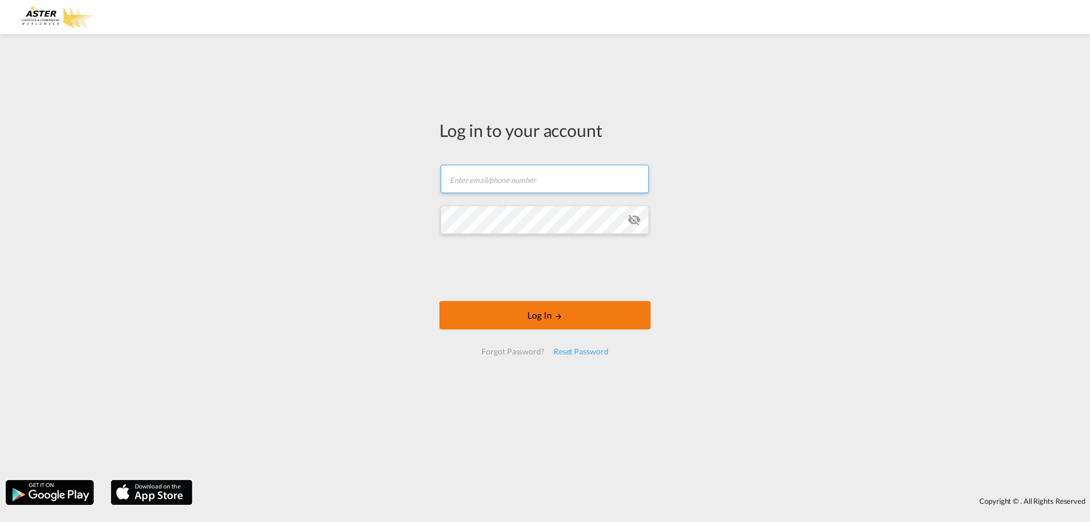 The height and width of the screenshot is (522, 1090). What do you see at coordinates (634, 220) in the screenshot?
I see `md-icon: icon-eye-off` at bounding box center [634, 220].